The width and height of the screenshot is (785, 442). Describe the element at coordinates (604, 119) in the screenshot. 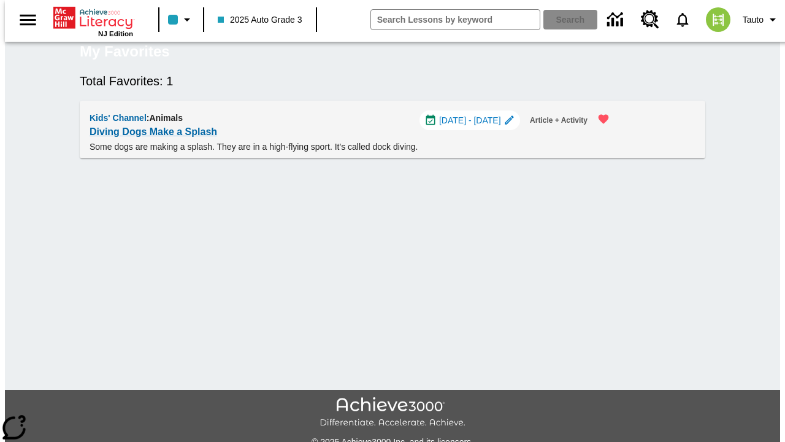

I see `button: Remove from Favorites` at that location.